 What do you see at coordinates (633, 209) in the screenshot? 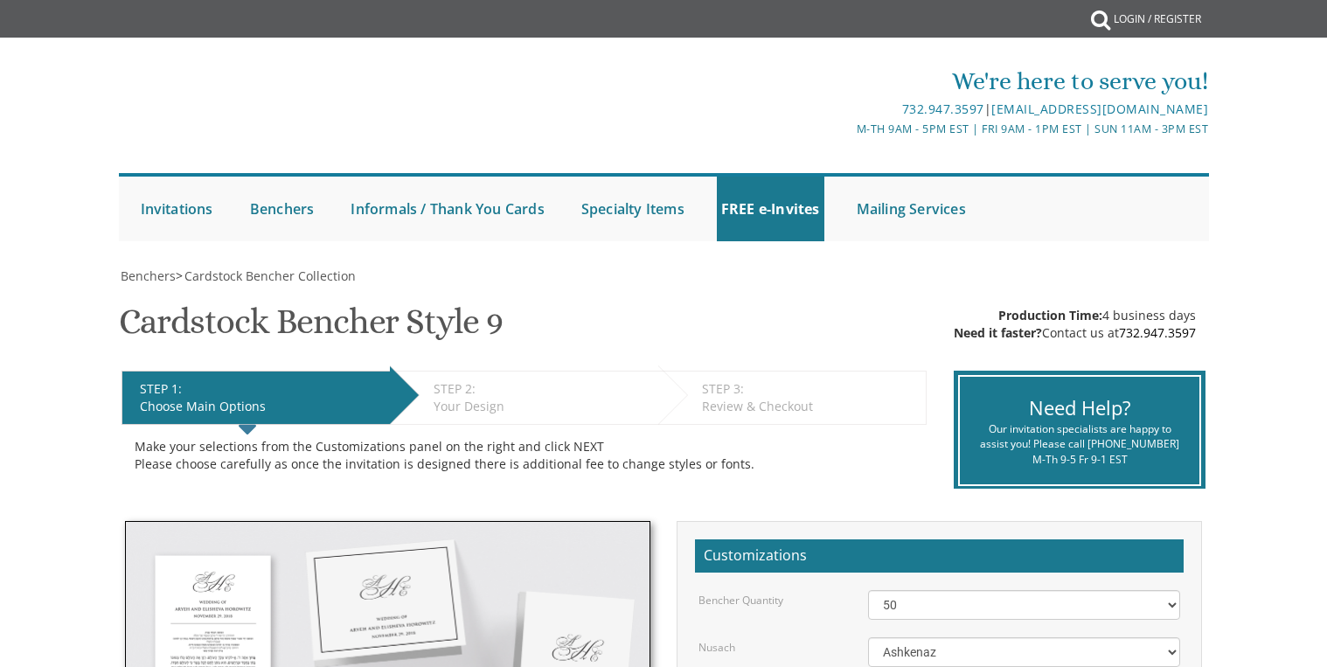
I see `a: Specialty Items` at bounding box center [633, 209].